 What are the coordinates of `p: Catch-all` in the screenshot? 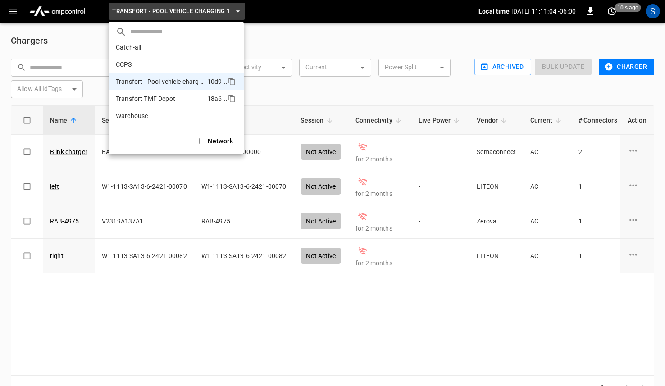 It's located at (160, 47).